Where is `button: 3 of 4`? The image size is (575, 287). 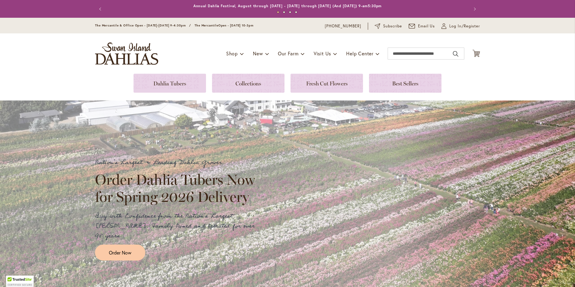 button: 3 of 4 is located at coordinates (290, 12).